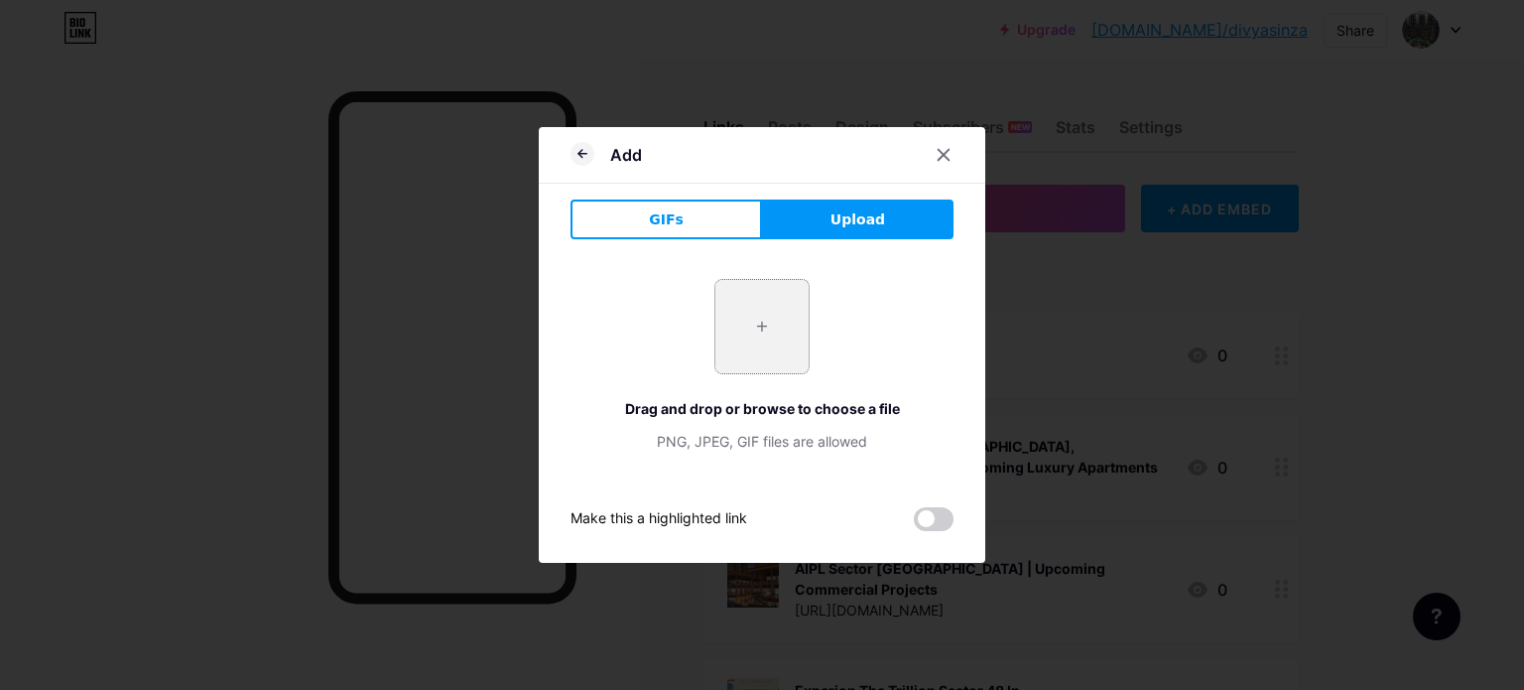 This screenshot has width=1524, height=690. I want to click on button: GIFs, so click(666, 219).